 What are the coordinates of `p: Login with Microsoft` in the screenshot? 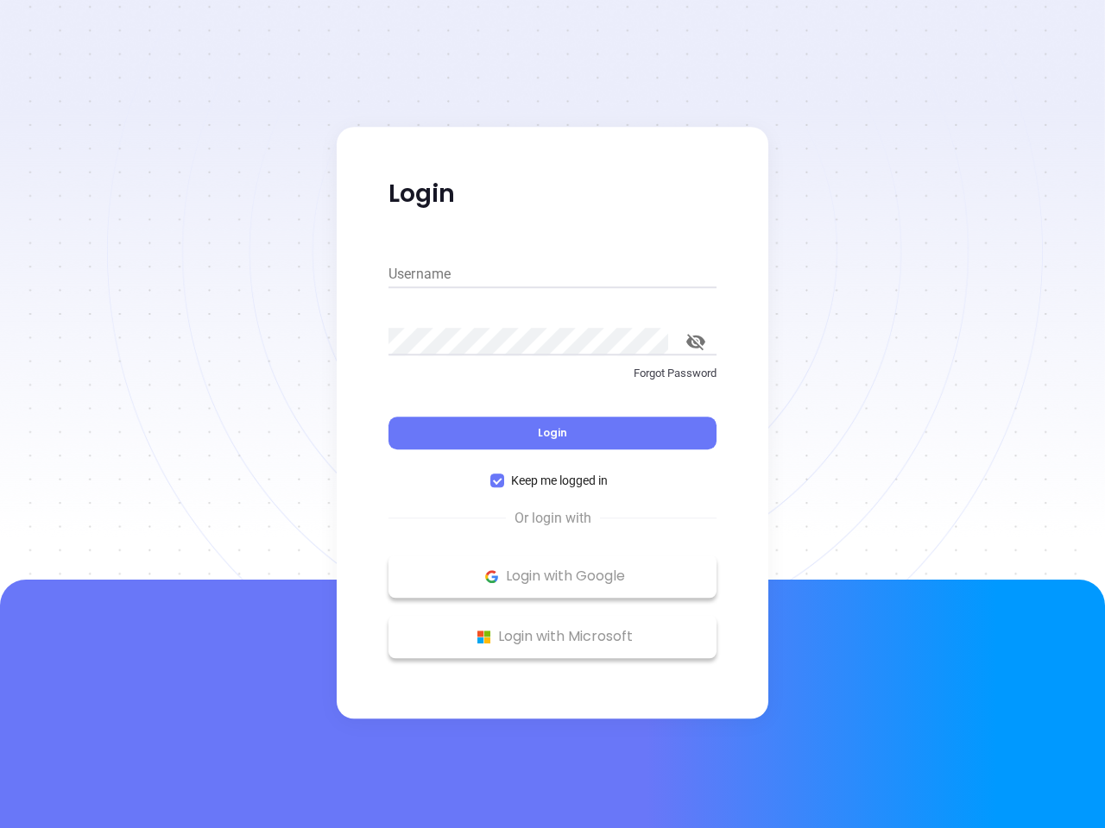 It's located at (552, 637).